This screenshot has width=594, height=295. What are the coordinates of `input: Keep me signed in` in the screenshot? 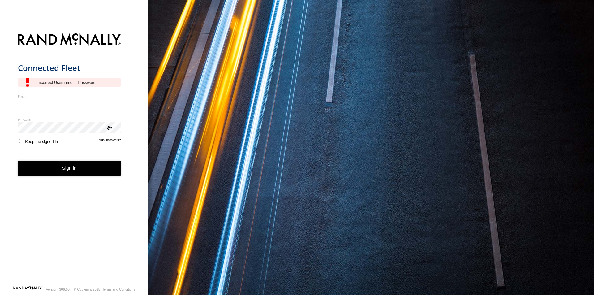 It's located at (21, 141).